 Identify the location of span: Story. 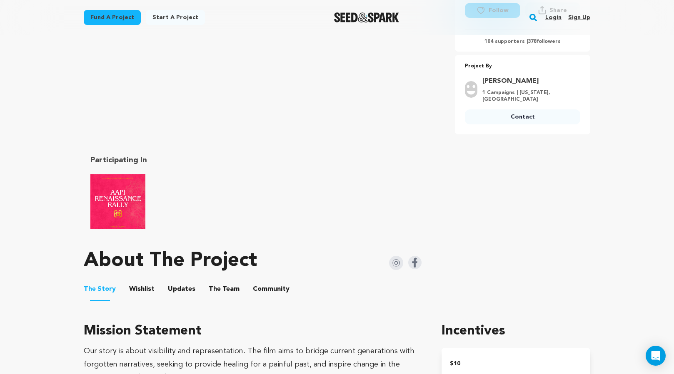
(100, 289).